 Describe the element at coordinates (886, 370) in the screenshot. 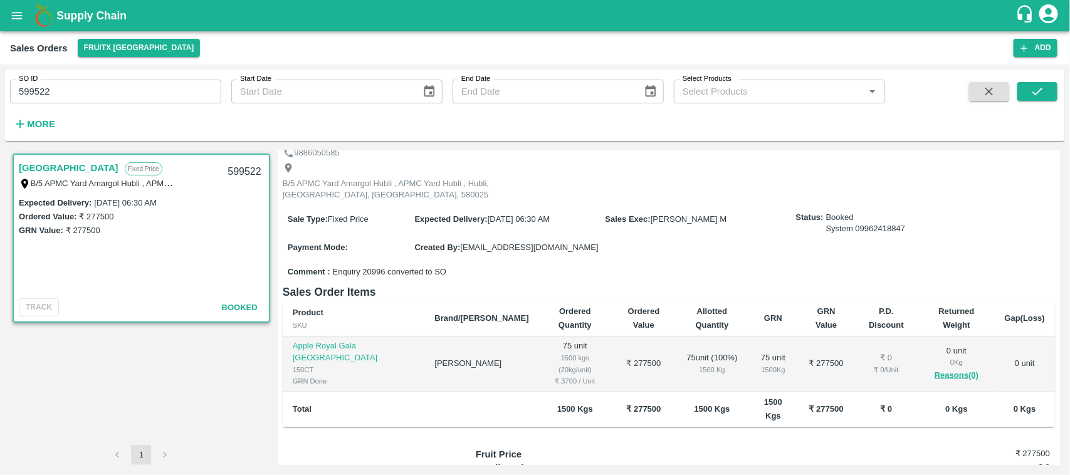

I see `div: ₹ 0 / Unit` at that location.